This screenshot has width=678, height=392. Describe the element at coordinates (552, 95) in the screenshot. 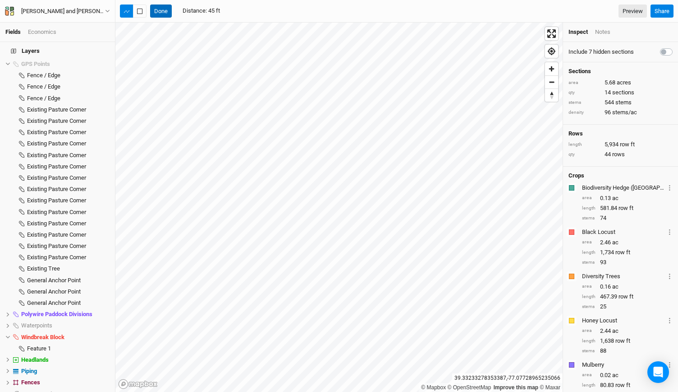

I see `span: Reset bearing to north` at that location.